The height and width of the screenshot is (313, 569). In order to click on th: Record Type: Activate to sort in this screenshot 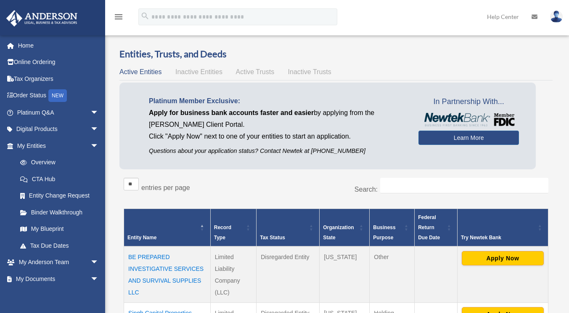, I will do `click(233, 228)`.